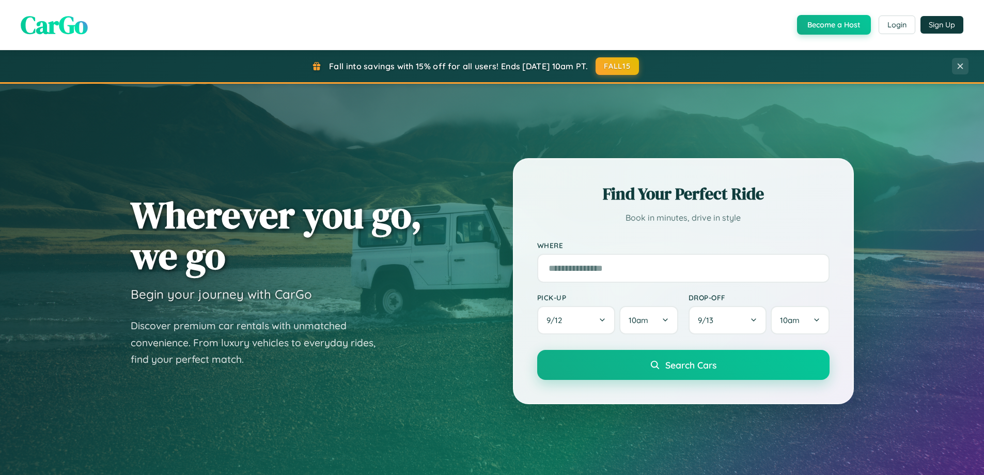 Image resolution: width=984 pixels, height=475 pixels. Describe the element at coordinates (607, 297) in the screenshot. I see `label: Pick-up` at that location.